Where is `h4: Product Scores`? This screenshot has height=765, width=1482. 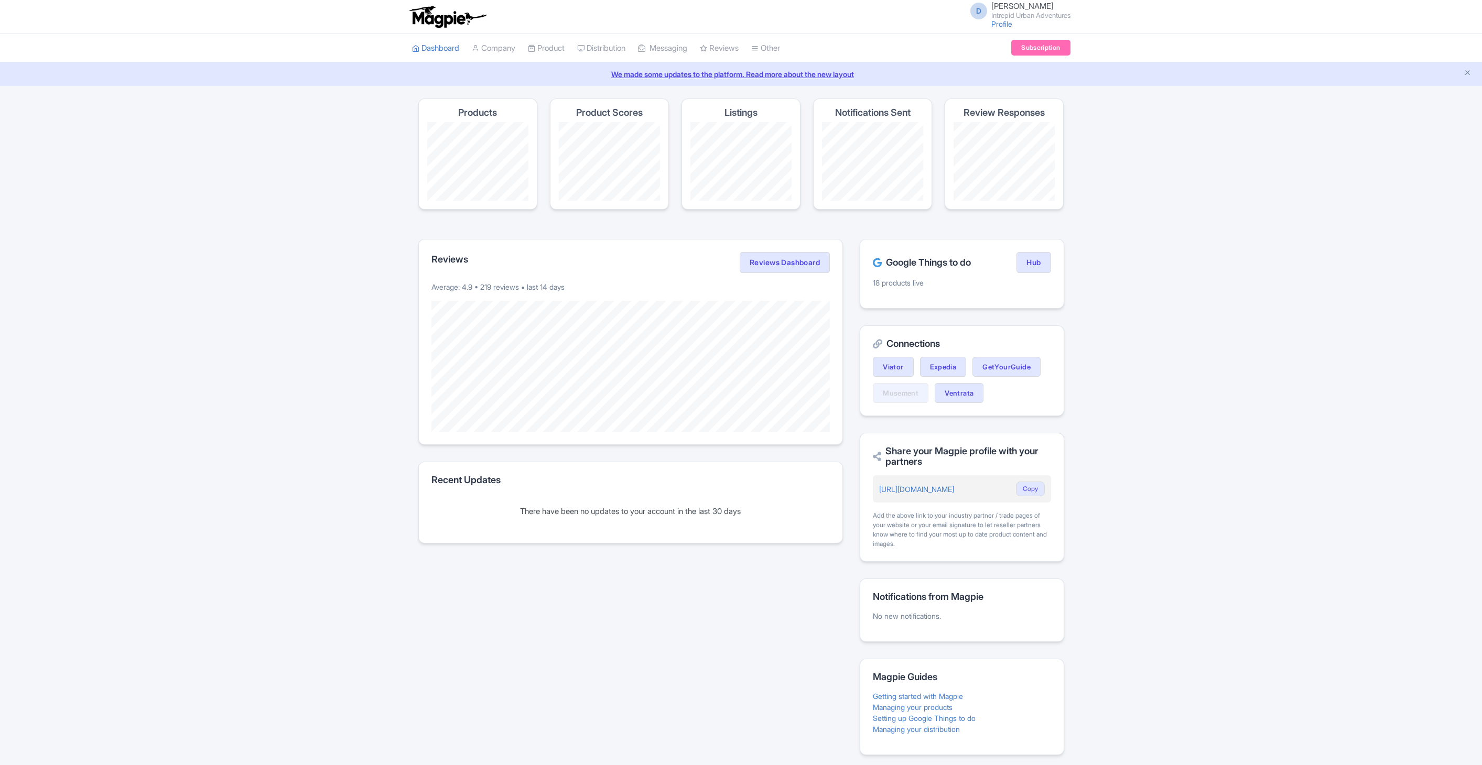
h4: Product Scores is located at coordinates (609, 113).